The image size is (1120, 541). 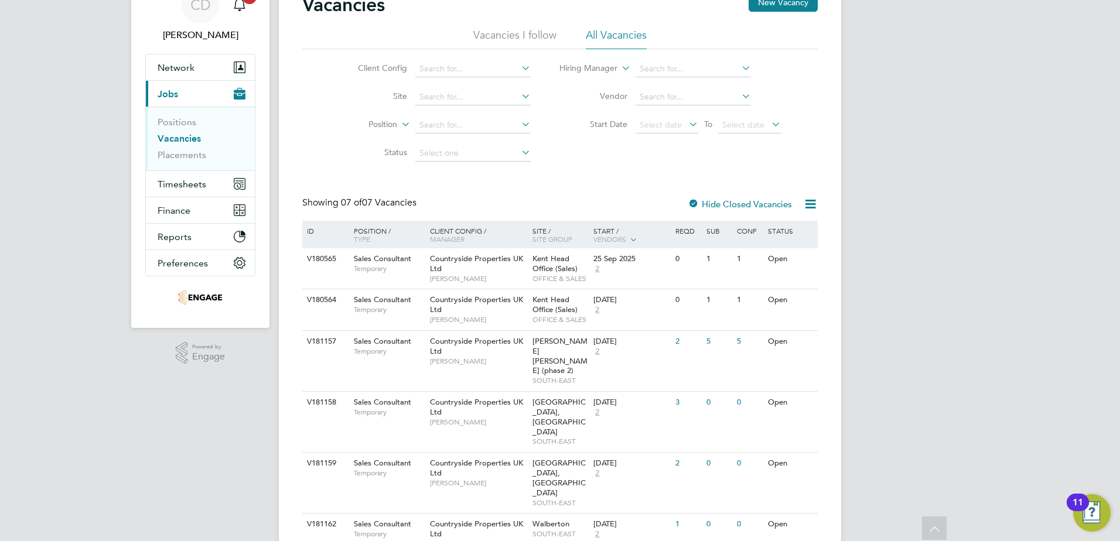 What do you see at coordinates (209, 357) in the screenshot?
I see `span: Engage` at bounding box center [209, 357].